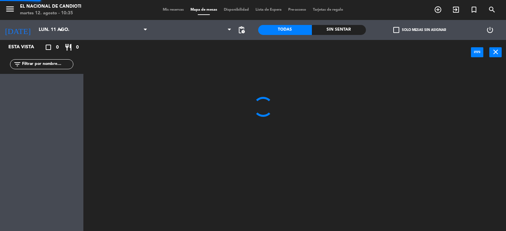 The height and width of the screenshot is (231, 506). What do you see at coordinates (204, 10) in the screenshot?
I see `span: Mapa de mesas` at bounding box center [204, 10].